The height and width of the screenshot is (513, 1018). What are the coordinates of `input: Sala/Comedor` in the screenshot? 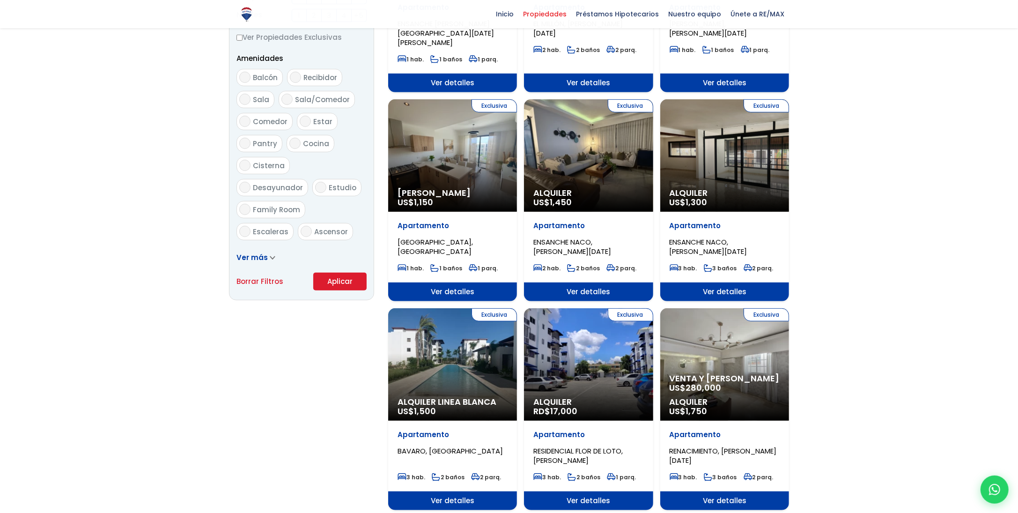 It's located at (287, 99).